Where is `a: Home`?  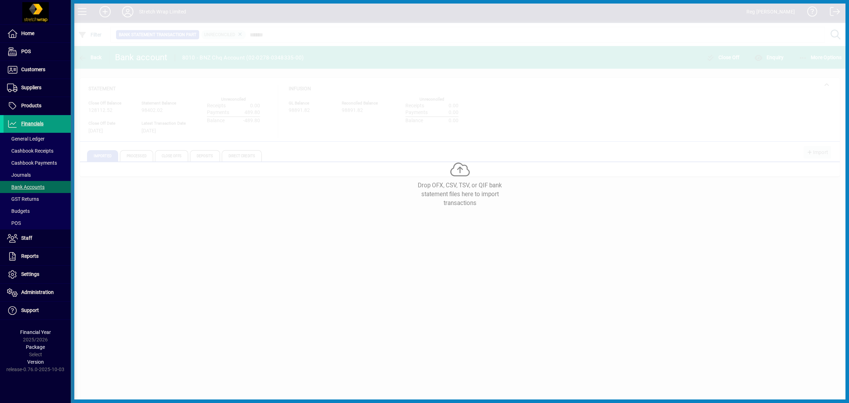 a: Home is located at coordinates (37, 34).